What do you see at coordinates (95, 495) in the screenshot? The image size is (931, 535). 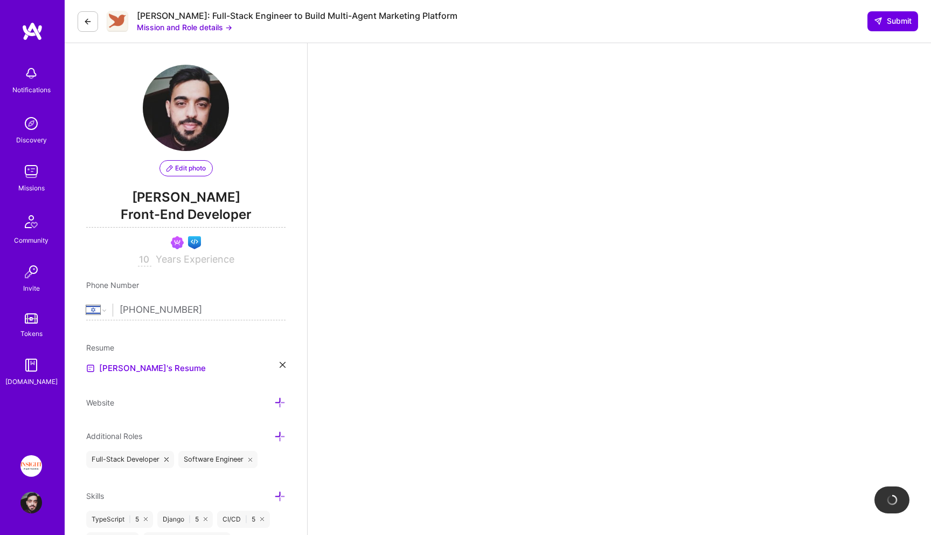 I see `span: Skills` at bounding box center [95, 495].